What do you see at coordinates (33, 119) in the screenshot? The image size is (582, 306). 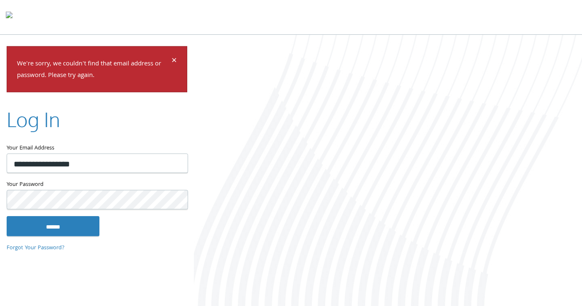 I see `h2: Log In` at bounding box center [33, 119].